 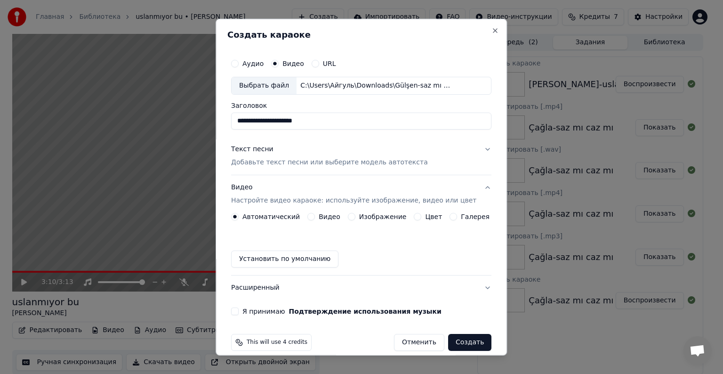 I want to click on button: Создать, so click(x=470, y=342).